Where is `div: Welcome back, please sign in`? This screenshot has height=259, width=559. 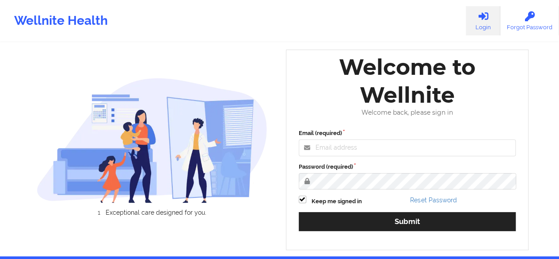 div: Welcome back, please sign in is located at coordinates (407, 112).